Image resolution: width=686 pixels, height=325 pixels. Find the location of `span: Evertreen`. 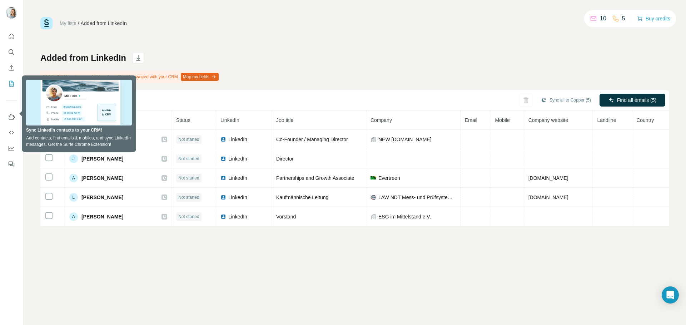

span: Evertreen is located at coordinates (389, 178).